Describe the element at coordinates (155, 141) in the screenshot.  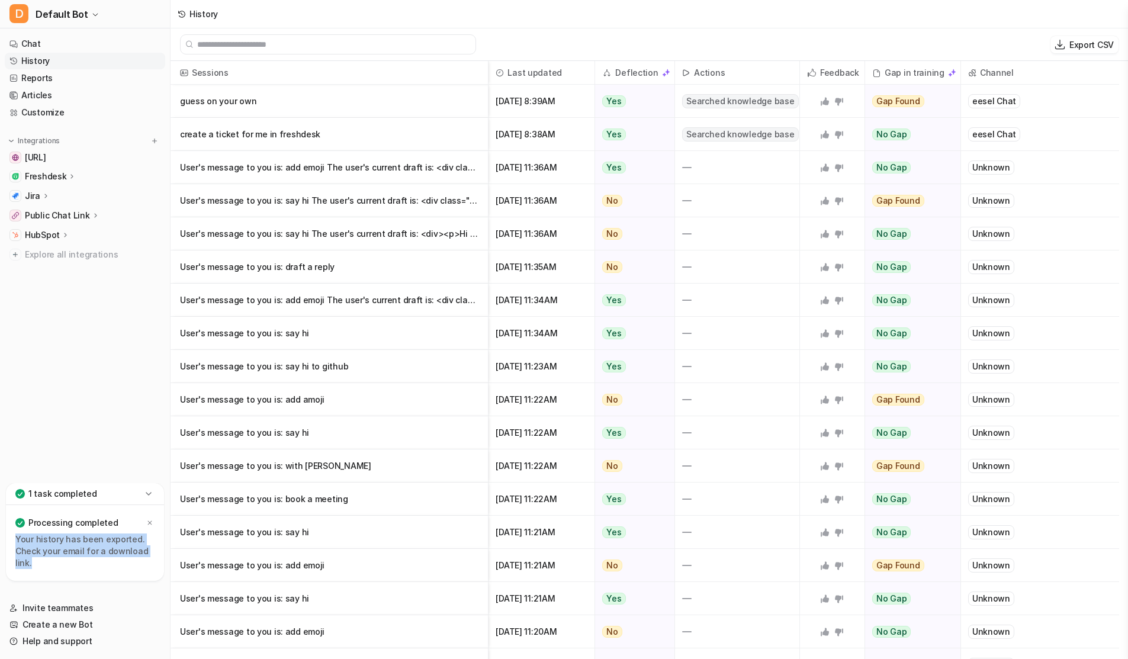
I see `img: menu_add.svg` at that location.